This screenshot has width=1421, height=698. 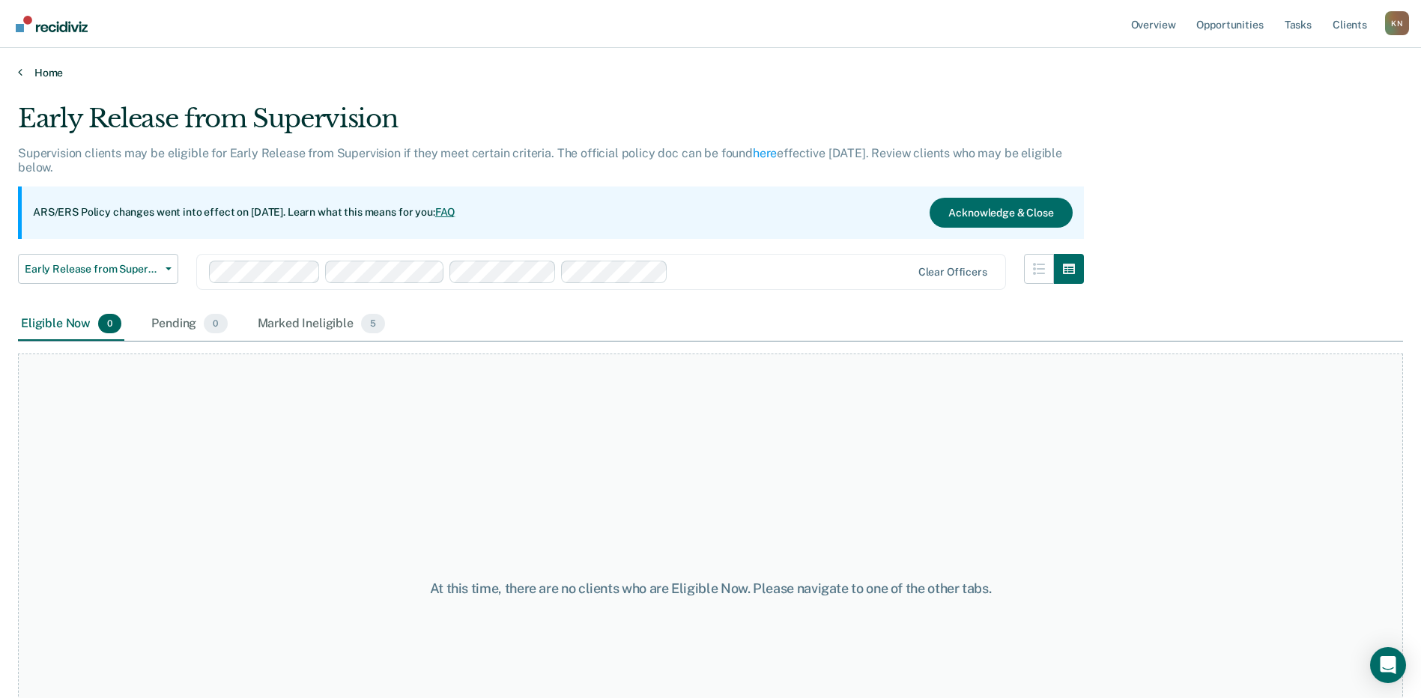 What do you see at coordinates (551, 124) in the screenshot?
I see `div: Early Release from Supervision` at bounding box center [551, 124].